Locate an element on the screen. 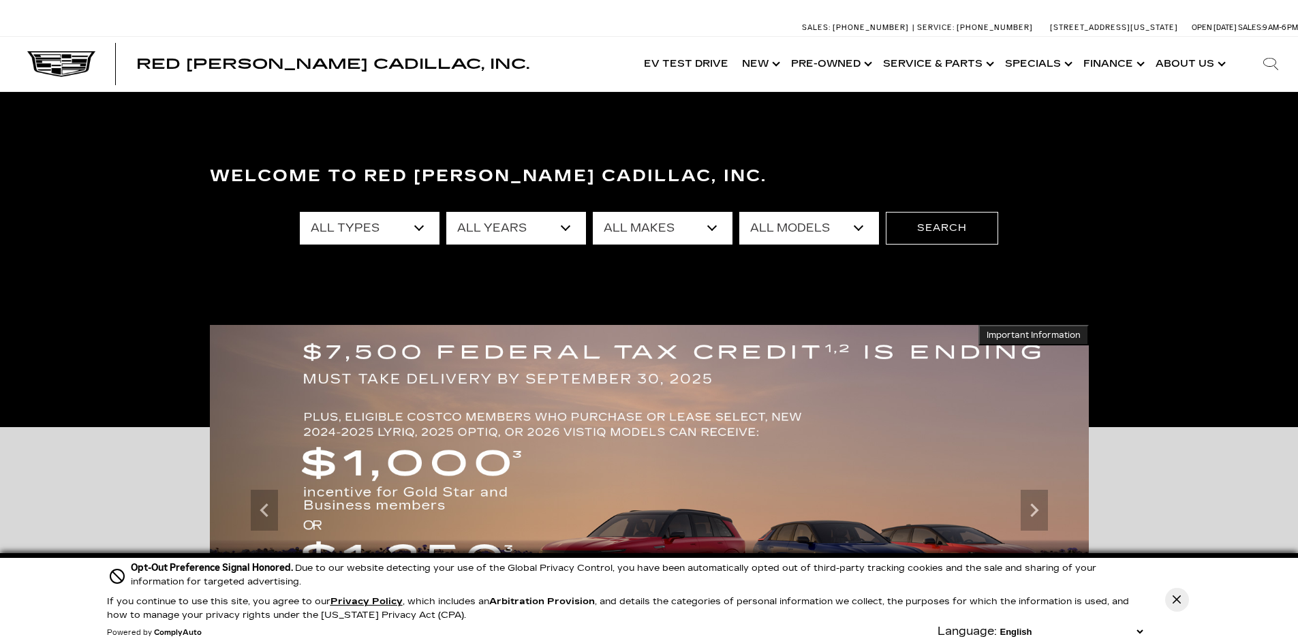  a: EV Test Drive is located at coordinates (686, 64).